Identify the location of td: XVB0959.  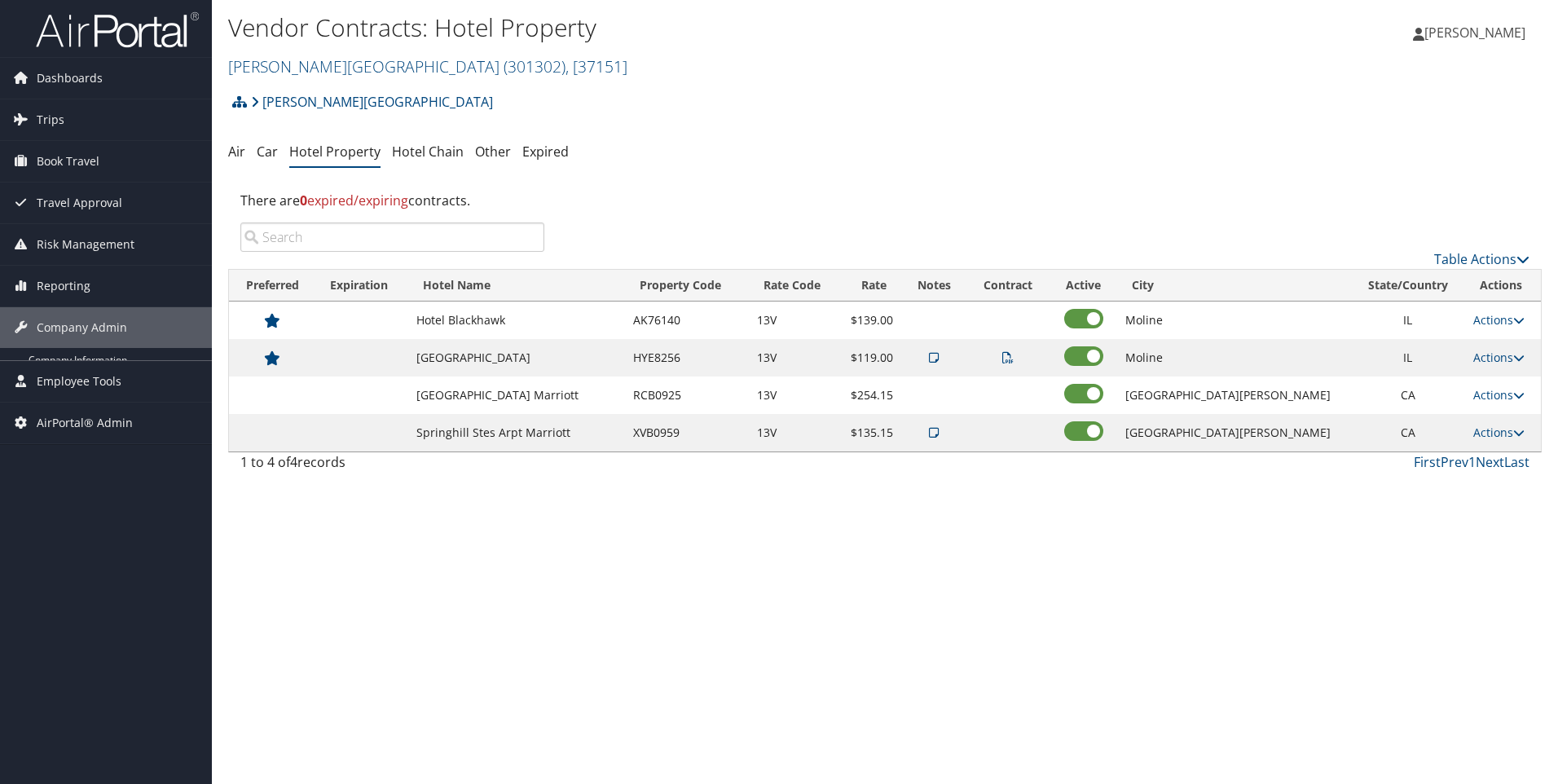
(687, 433).